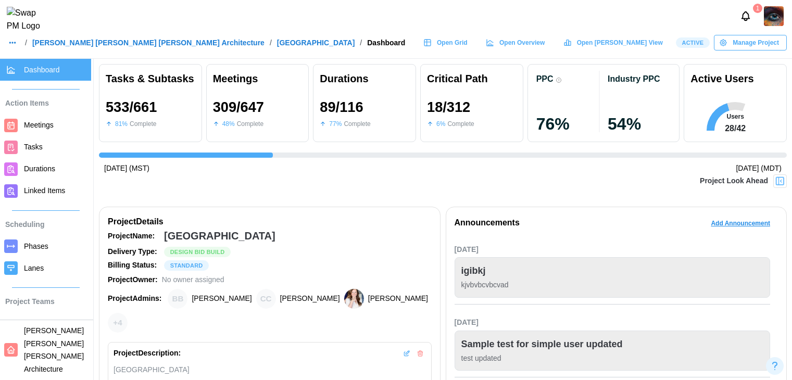 The image size is (792, 380). I want to click on div: Brian Baldwin, so click(178, 299).